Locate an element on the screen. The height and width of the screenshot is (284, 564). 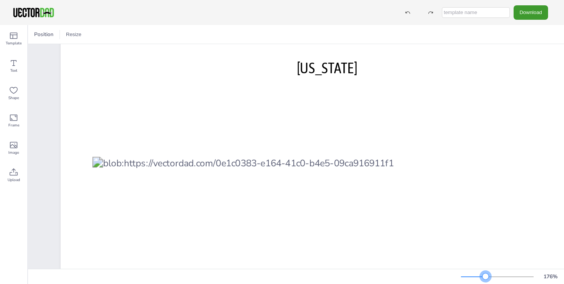
span: Frame is located at coordinates (14, 125).